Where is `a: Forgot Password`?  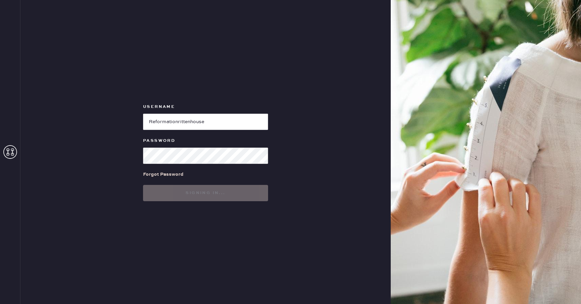 a: Forgot Password is located at coordinates (163, 175).